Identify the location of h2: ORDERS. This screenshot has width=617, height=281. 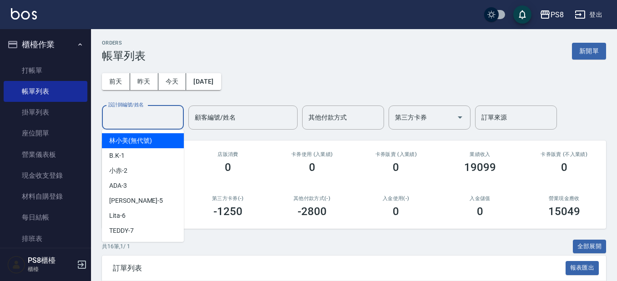
(124, 43).